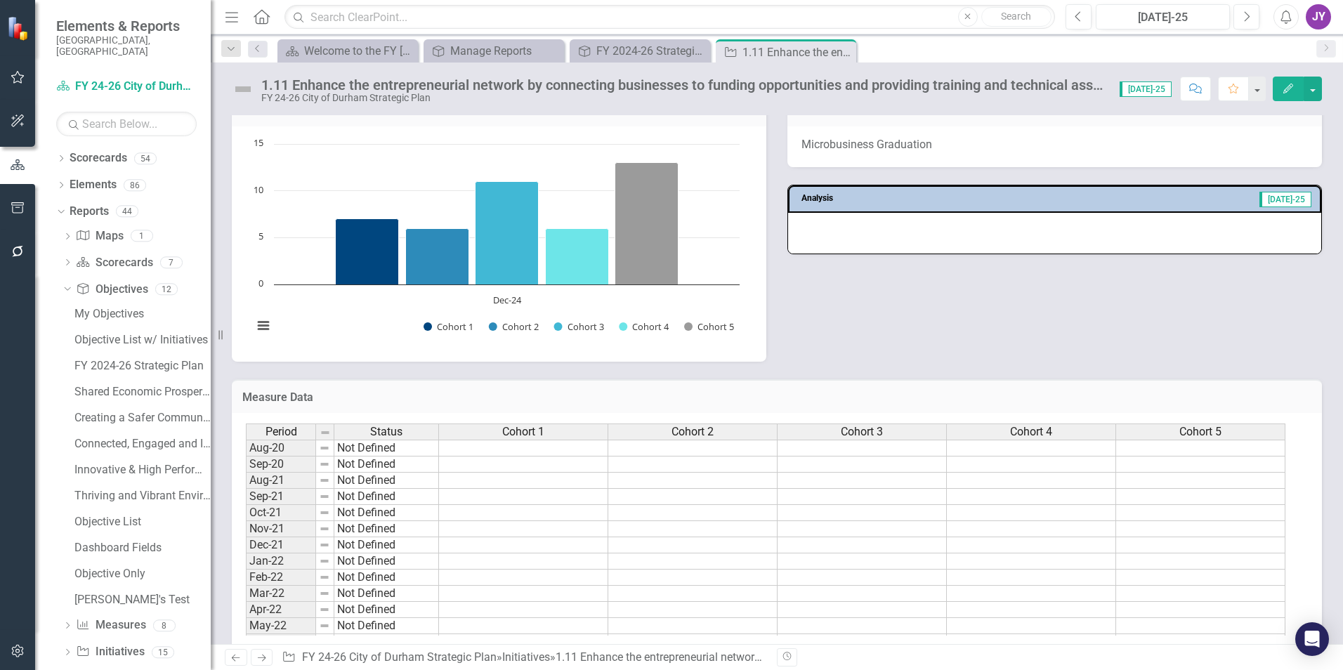 Image resolution: width=1343 pixels, height=670 pixels. Describe the element at coordinates (140, 573) in the screenshot. I see `a: Objective Only` at that location.